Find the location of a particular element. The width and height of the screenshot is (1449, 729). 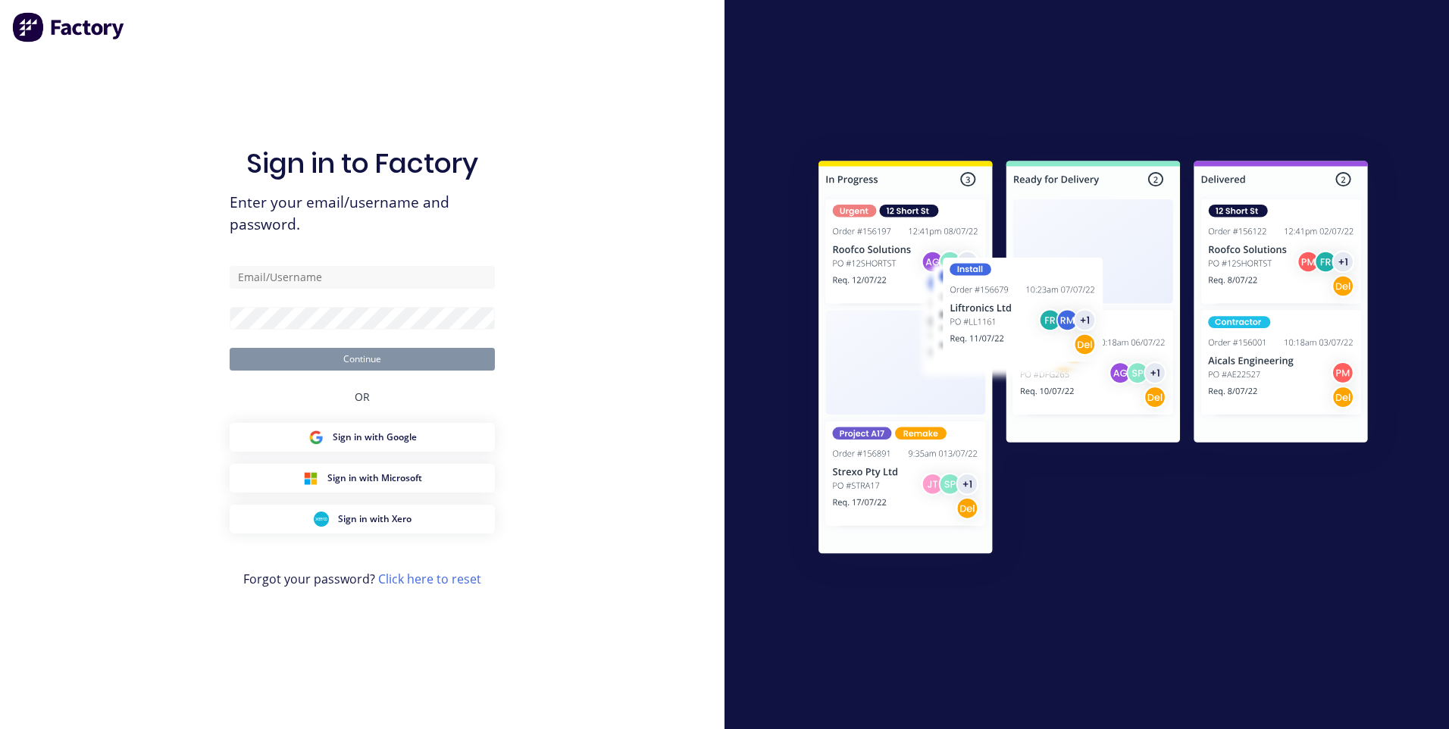

button: Google Sign inSign in with Google is located at coordinates (362, 437).